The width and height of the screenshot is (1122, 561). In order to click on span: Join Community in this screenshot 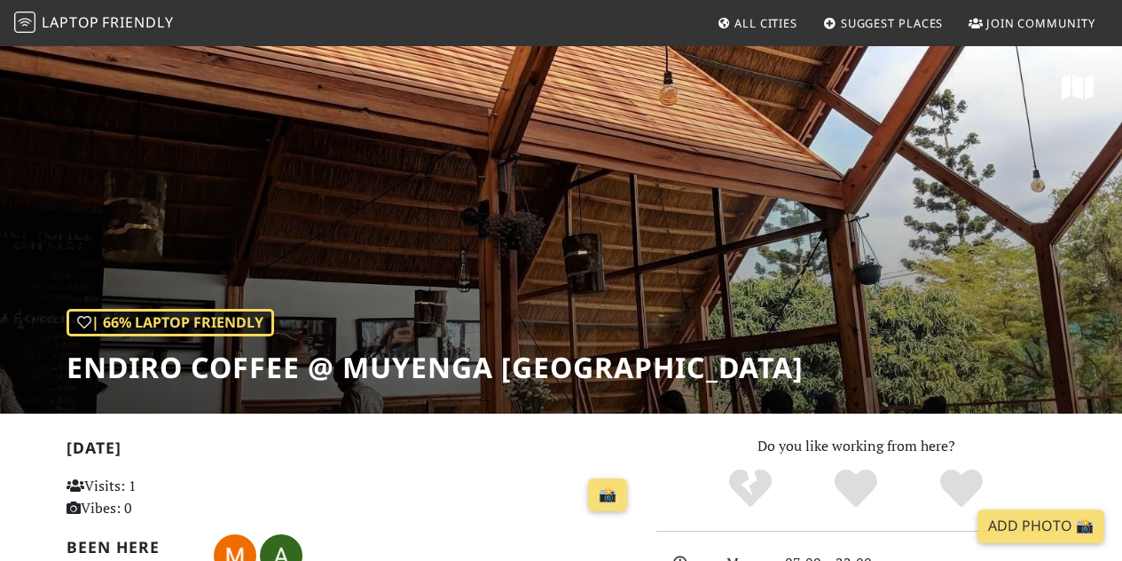, I will do `click(1041, 23)`.